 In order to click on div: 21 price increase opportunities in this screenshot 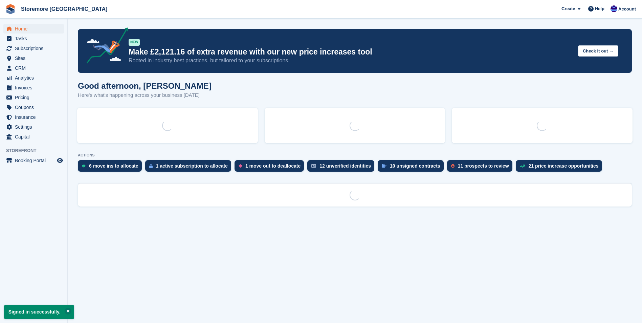, I will do `click(564, 166)`.